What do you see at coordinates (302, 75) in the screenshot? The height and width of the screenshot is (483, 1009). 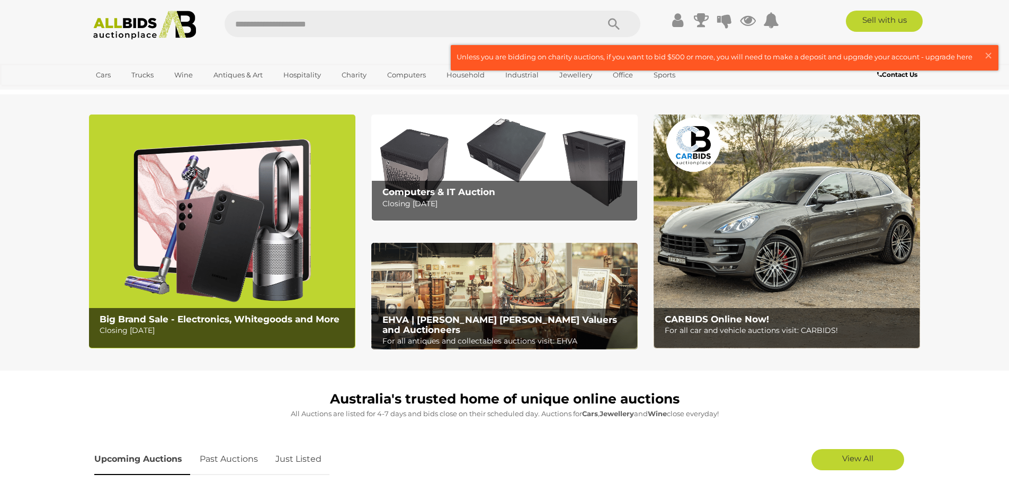 I see `a: Hospitality` at bounding box center [302, 75].